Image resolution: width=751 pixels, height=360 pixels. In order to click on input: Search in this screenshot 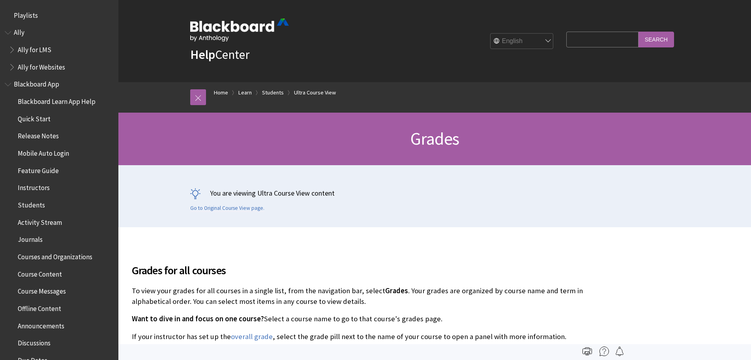, I will do `click(657, 39)`.